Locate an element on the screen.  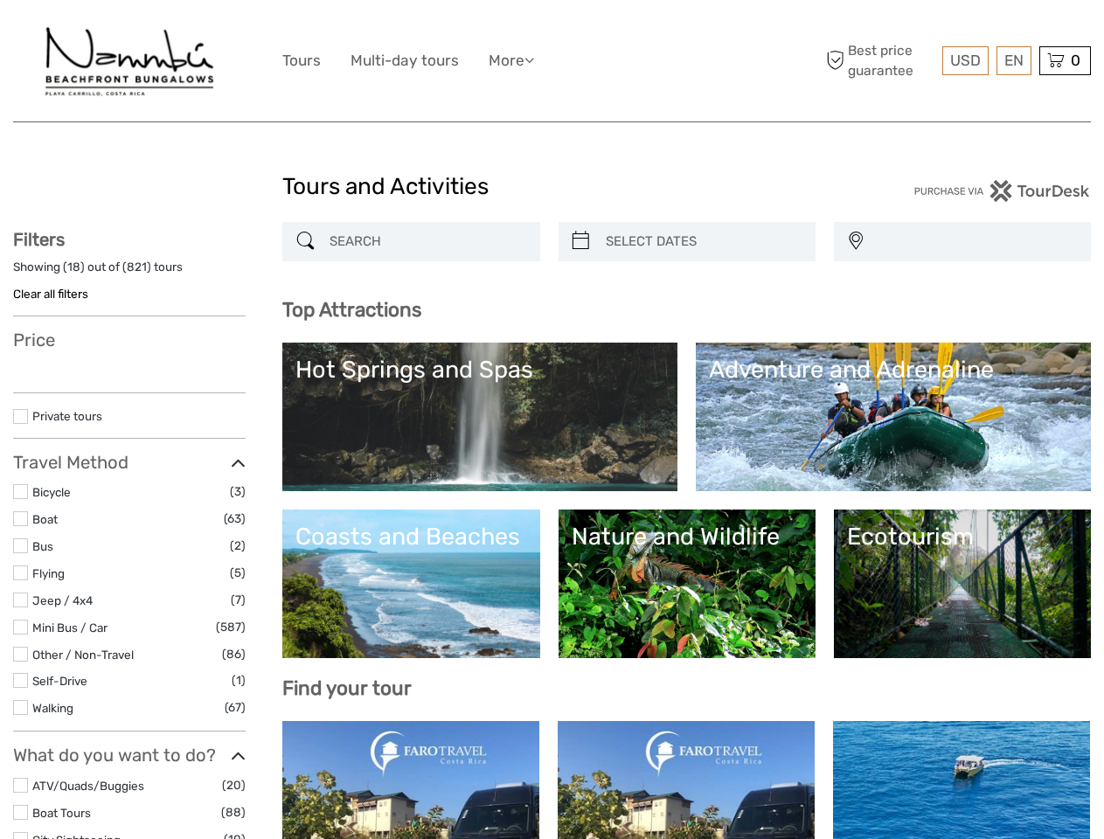
a: Boat is located at coordinates (45, 519).